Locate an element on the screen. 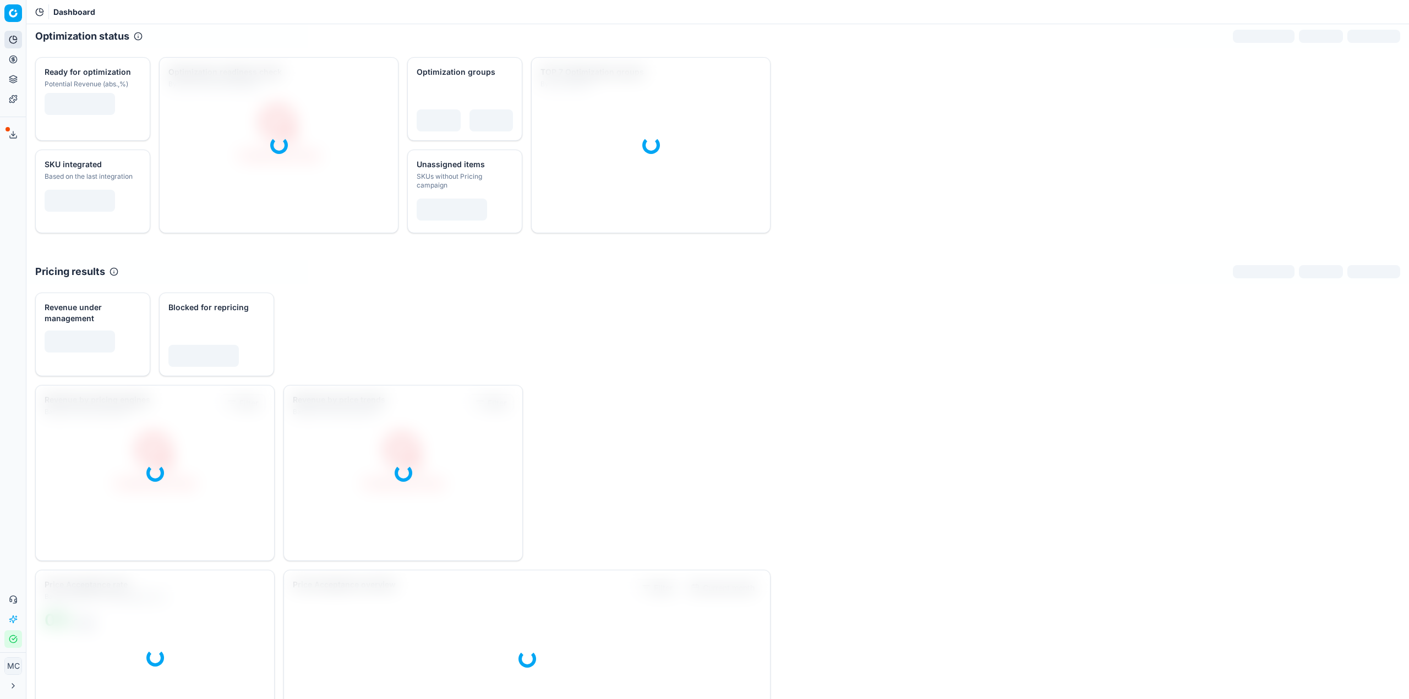 The height and width of the screenshot is (699, 1409). div: Blocked for repricing is located at coordinates (215, 308).